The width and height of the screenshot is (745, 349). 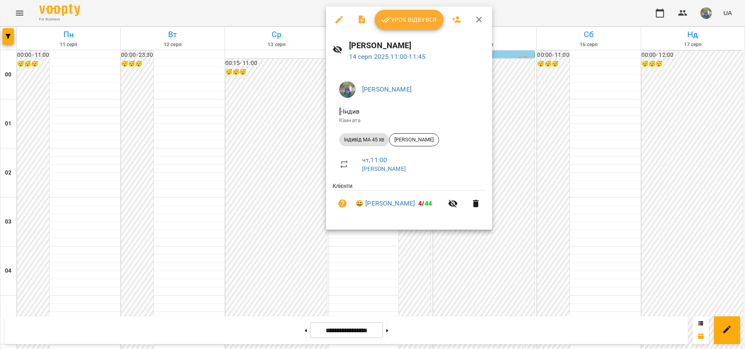 What do you see at coordinates (374, 160) in the screenshot?
I see `a: чт , 11:00` at bounding box center [374, 160].